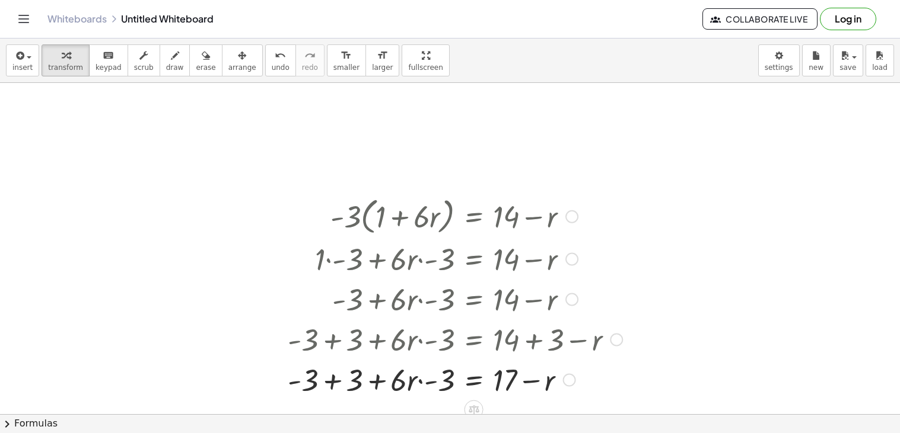  What do you see at coordinates (109, 68) in the screenshot?
I see `span: keypad` at bounding box center [109, 68].